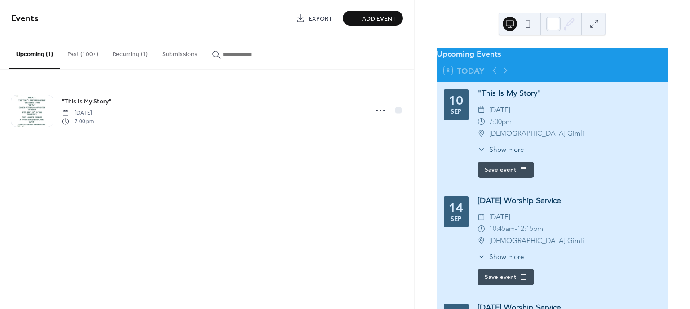 The width and height of the screenshot is (690, 309). Describe the element at coordinates (373, 18) in the screenshot. I see `a: Add Event` at that location.